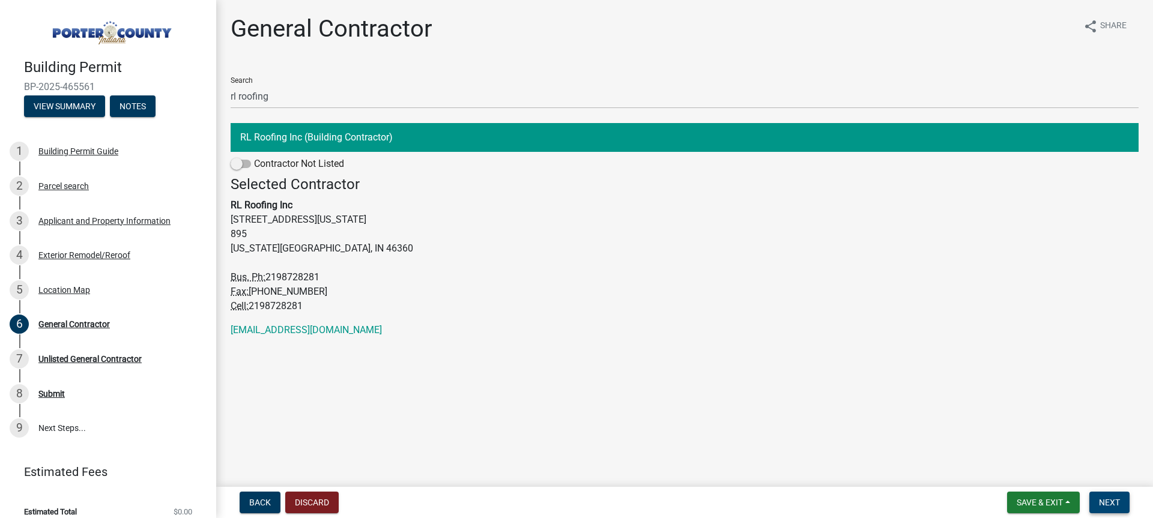  Describe the element at coordinates (1109, 503) in the screenshot. I see `button: Next` at that location.